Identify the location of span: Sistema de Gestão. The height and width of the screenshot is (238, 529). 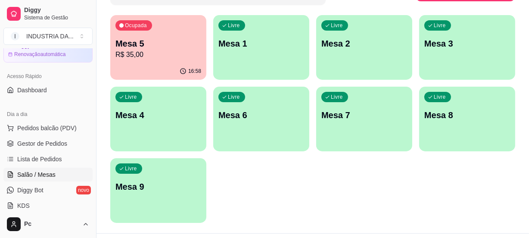
(56, 18).